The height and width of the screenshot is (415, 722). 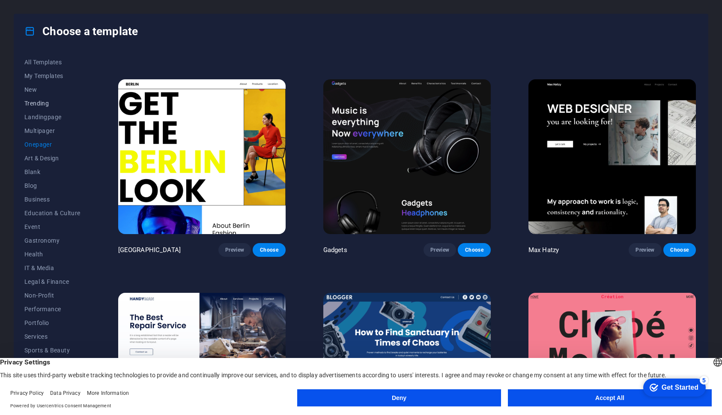 I want to click on span: IT & Media, so click(x=52, y=268).